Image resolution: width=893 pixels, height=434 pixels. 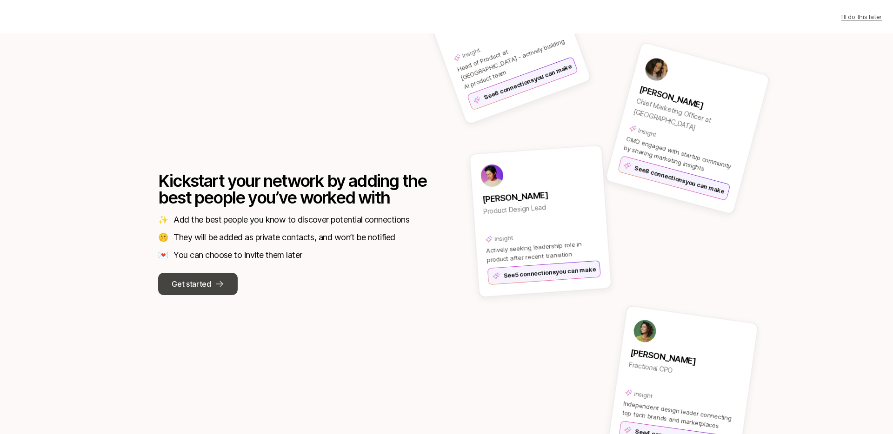 What do you see at coordinates (678, 416) in the screenshot?
I see `p: Independent design leader connecting top tech brands and marketplaces` at bounding box center [678, 416].